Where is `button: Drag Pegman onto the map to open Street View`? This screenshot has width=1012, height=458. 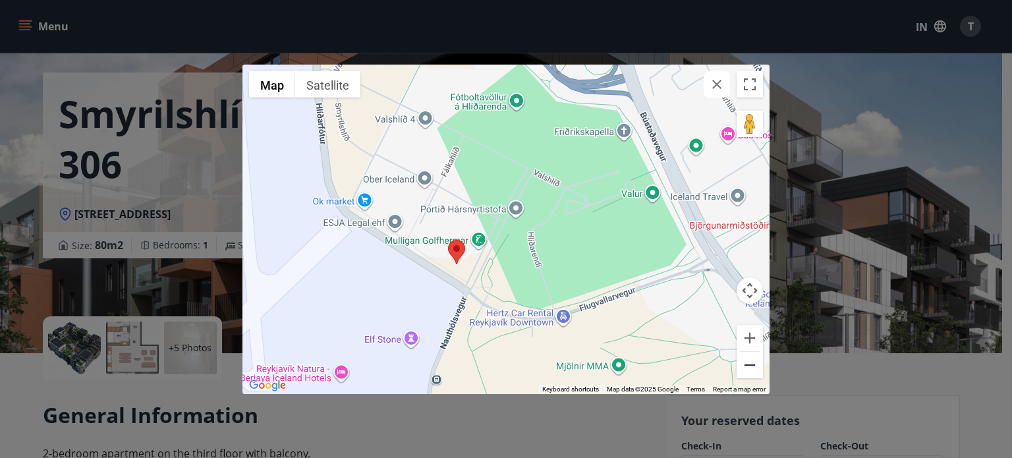
button: Drag Pegman onto the map to open Street View is located at coordinates (749, 124).